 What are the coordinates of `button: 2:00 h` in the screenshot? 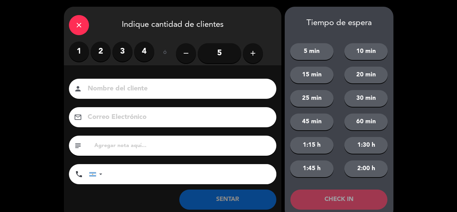 It's located at (366, 169).